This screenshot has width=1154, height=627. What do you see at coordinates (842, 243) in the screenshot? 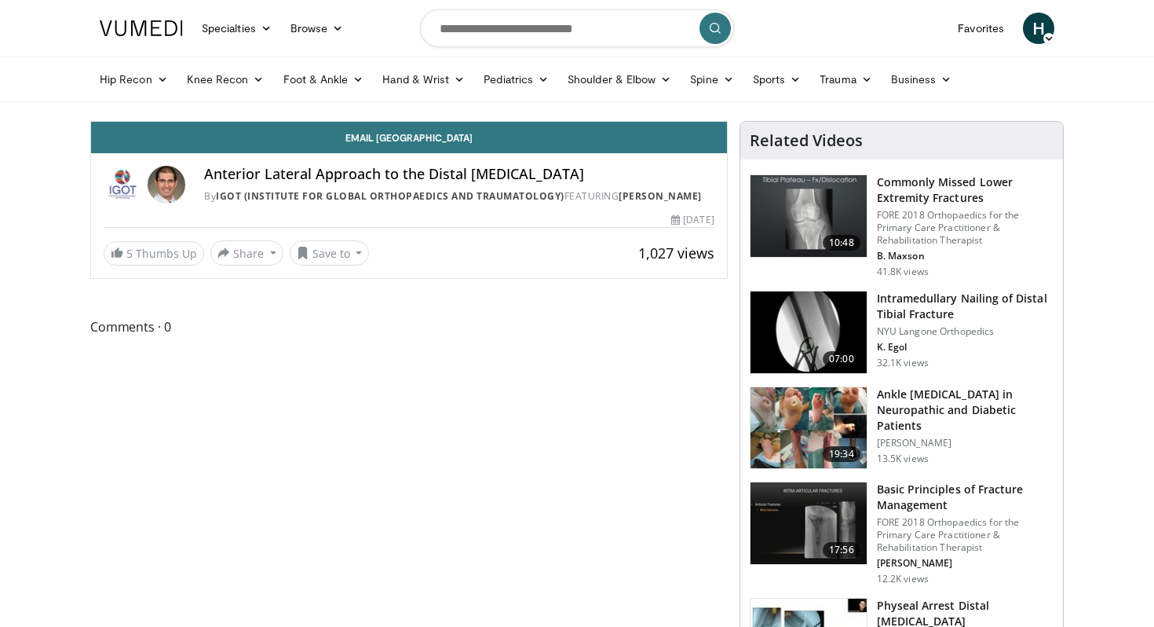
I see `span: 10:48` at bounding box center [842, 243].